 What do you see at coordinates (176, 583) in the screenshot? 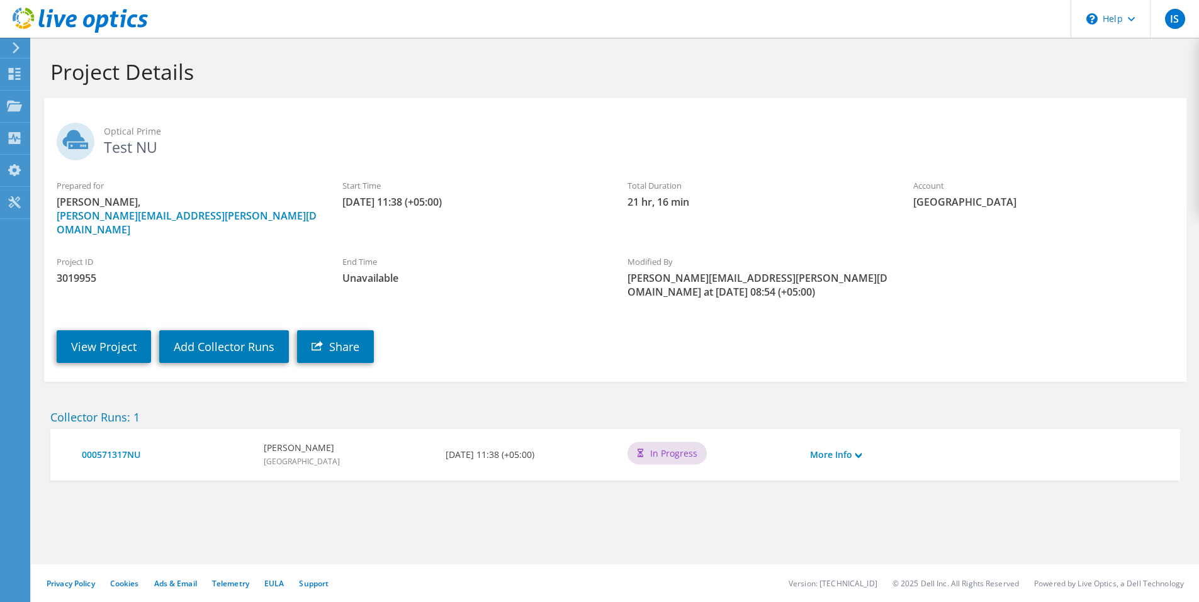
I see `a: Ads & Email` at bounding box center [176, 583].